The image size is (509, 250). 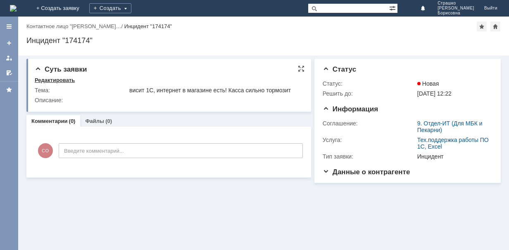 What do you see at coordinates (369, 83) in the screenshot?
I see `div: Статус:` at bounding box center [369, 83].